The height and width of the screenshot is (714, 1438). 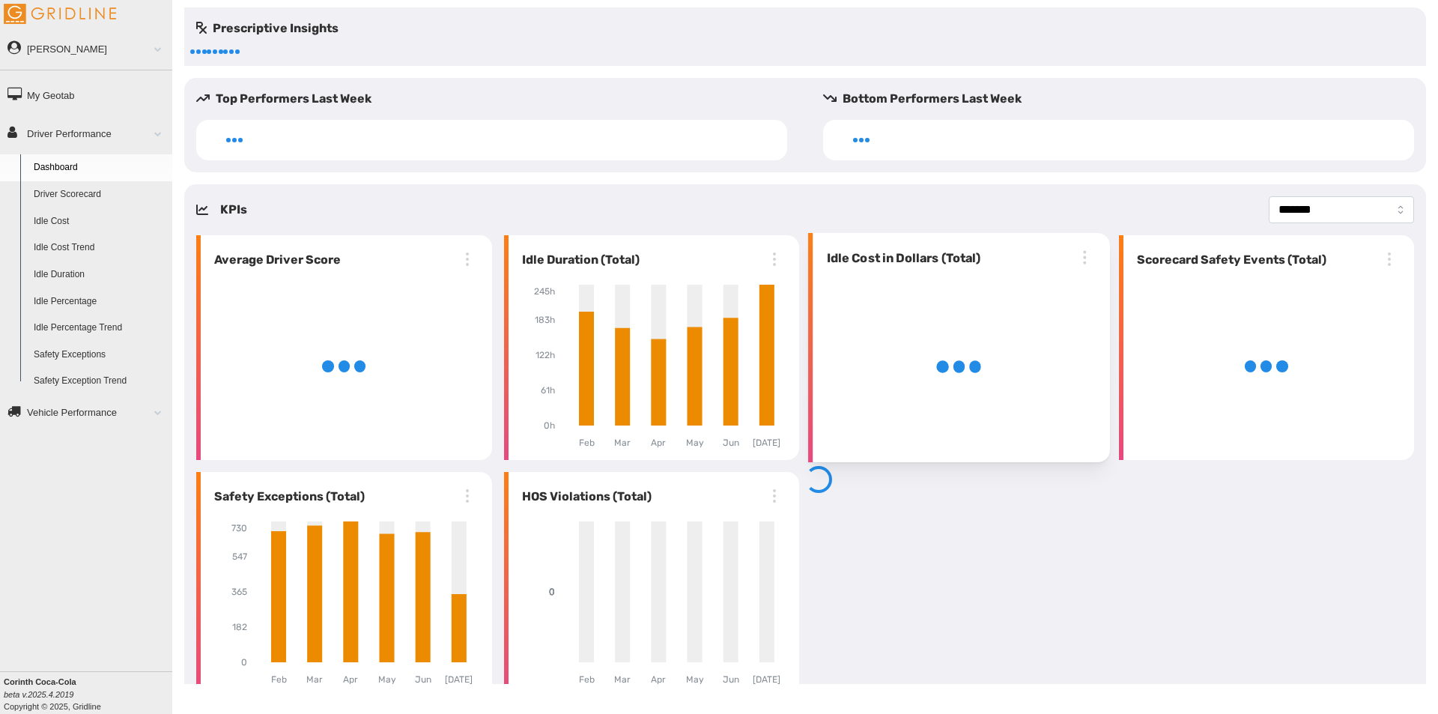 What do you see at coordinates (286, 496) in the screenshot?
I see `h6: Safety Exceptions (Total)` at bounding box center [286, 496].